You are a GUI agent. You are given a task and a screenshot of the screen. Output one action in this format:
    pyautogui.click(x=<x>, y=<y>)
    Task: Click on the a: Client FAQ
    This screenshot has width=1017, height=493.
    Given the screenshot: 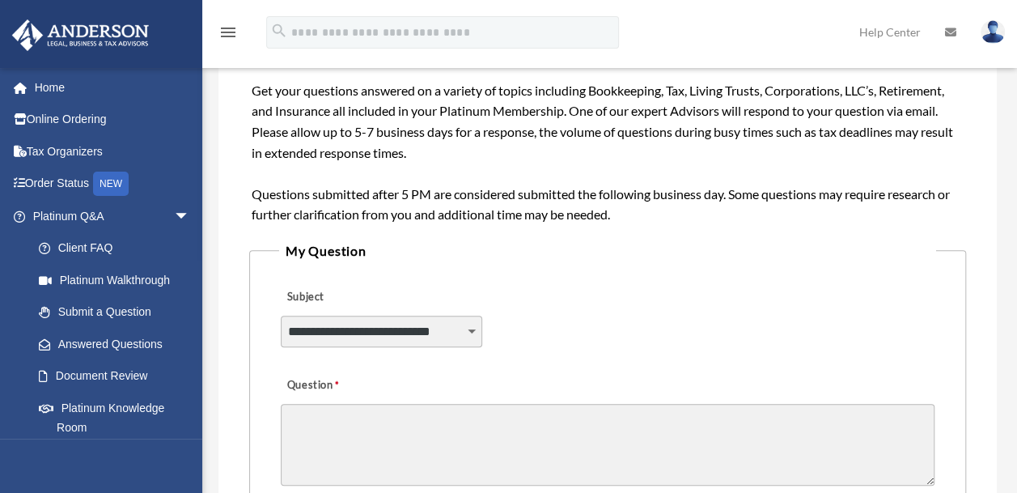 What is the action you would take?
    pyautogui.click(x=118, y=248)
    